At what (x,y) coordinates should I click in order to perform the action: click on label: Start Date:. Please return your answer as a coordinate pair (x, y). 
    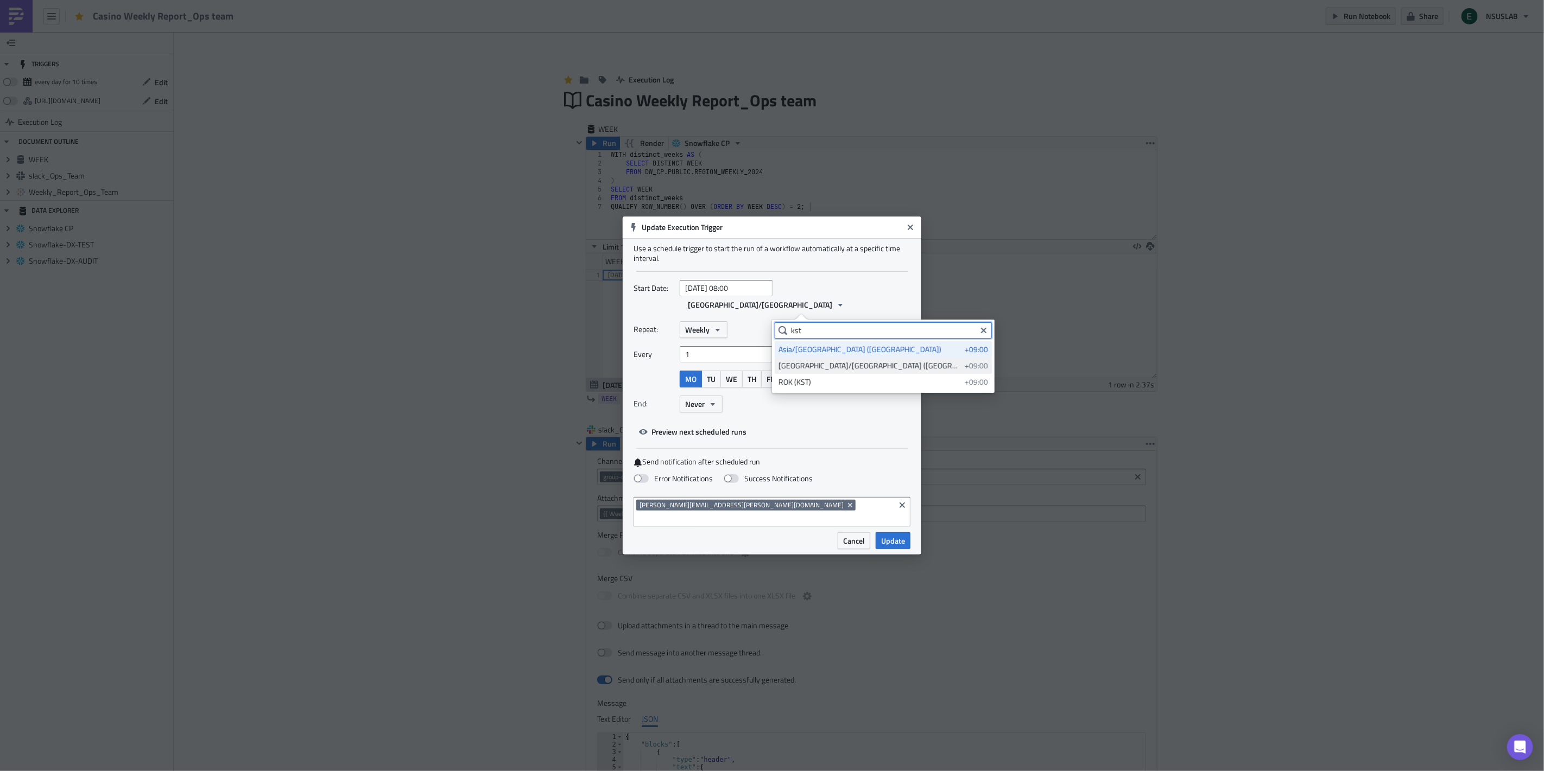
    Looking at the image, I should click on (654, 288).